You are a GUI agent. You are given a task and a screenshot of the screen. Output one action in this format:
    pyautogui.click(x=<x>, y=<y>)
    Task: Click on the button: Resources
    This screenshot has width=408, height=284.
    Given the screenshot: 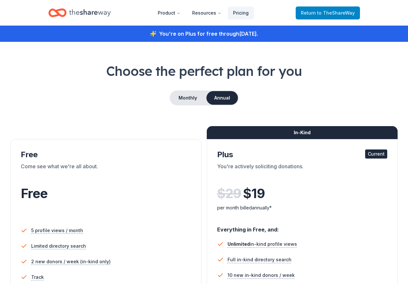 What is the action you would take?
    pyautogui.click(x=207, y=13)
    